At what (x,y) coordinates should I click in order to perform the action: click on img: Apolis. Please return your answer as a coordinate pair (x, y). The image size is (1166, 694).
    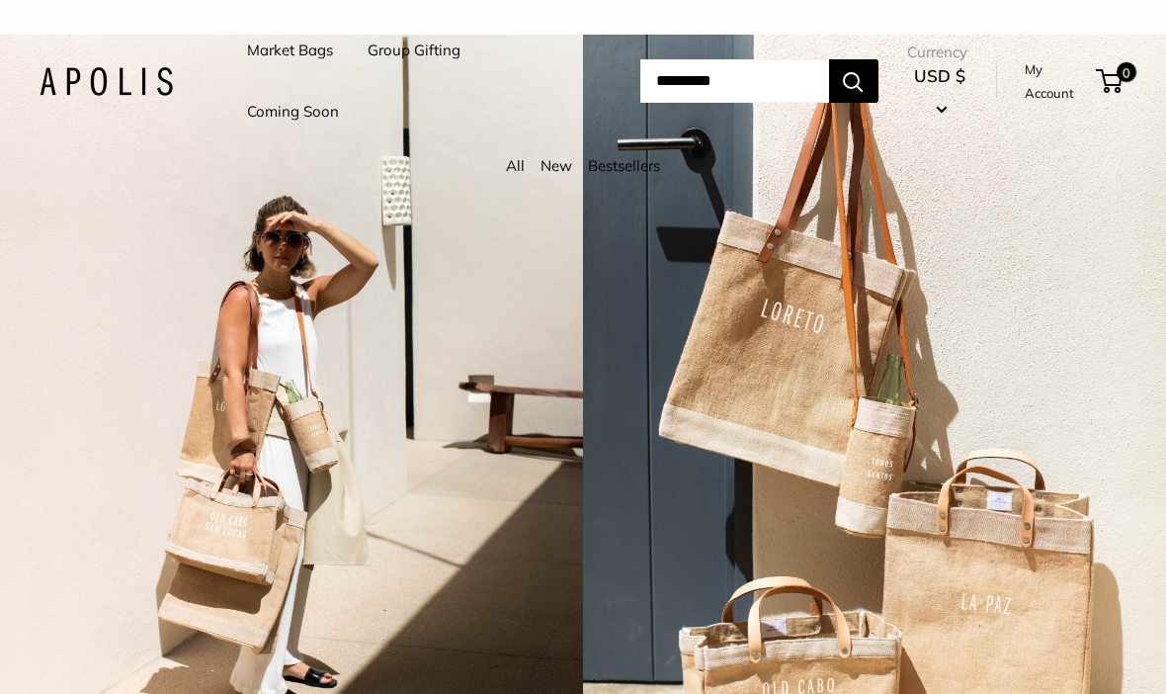
    Looking at the image, I should click on (106, 81).